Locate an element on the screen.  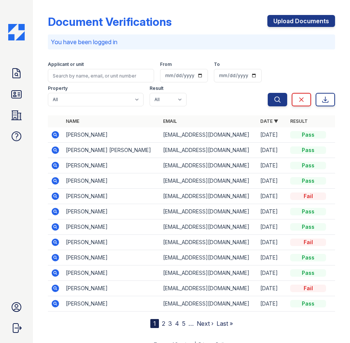
img: CE_Icon_Blue-c292c112584629df590d857e76928e9f676e5b41ef8f769ba2f05ee15b207248.png is located at coordinates (16, 32).